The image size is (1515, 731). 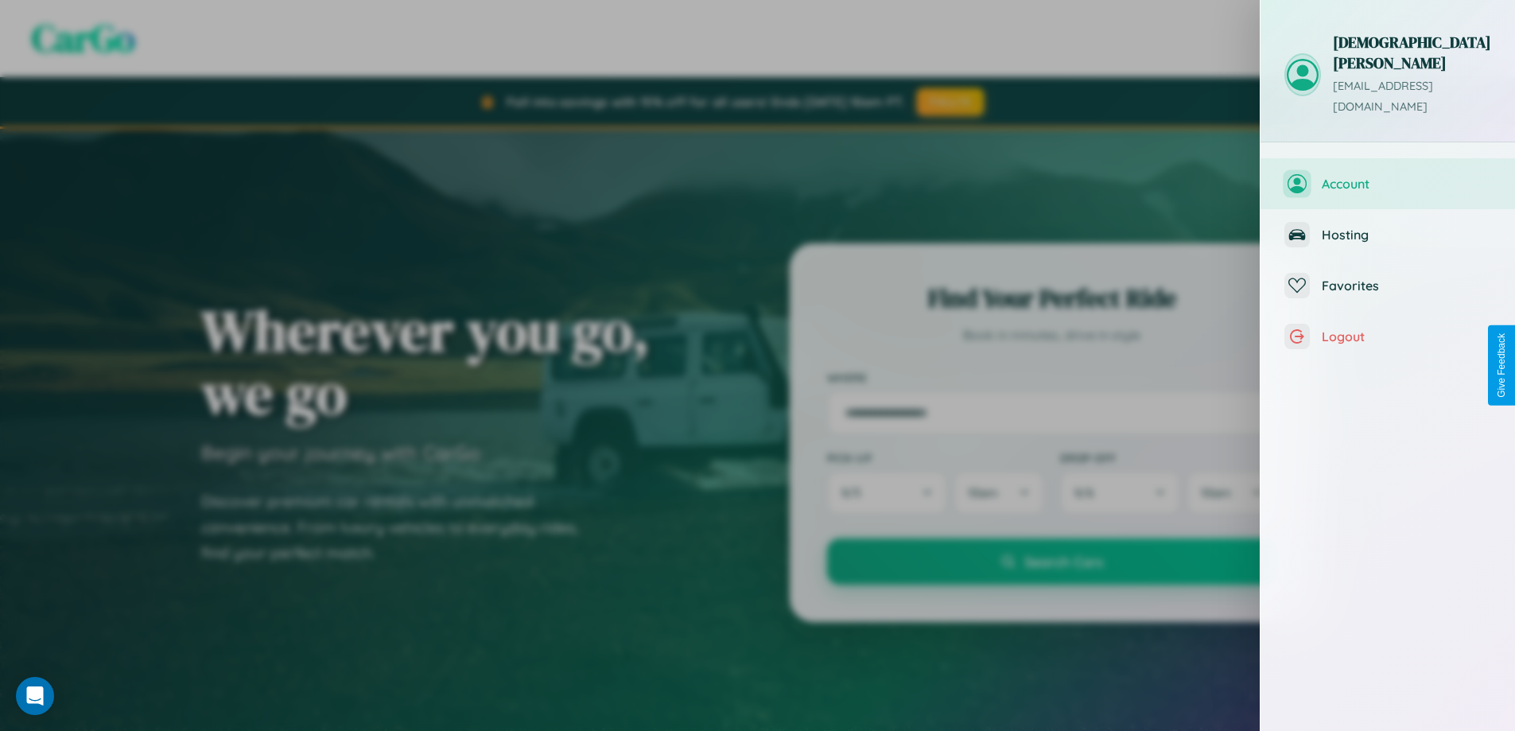 What do you see at coordinates (1406, 235) in the screenshot?
I see `span: Hosting` at bounding box center [1406, 235].